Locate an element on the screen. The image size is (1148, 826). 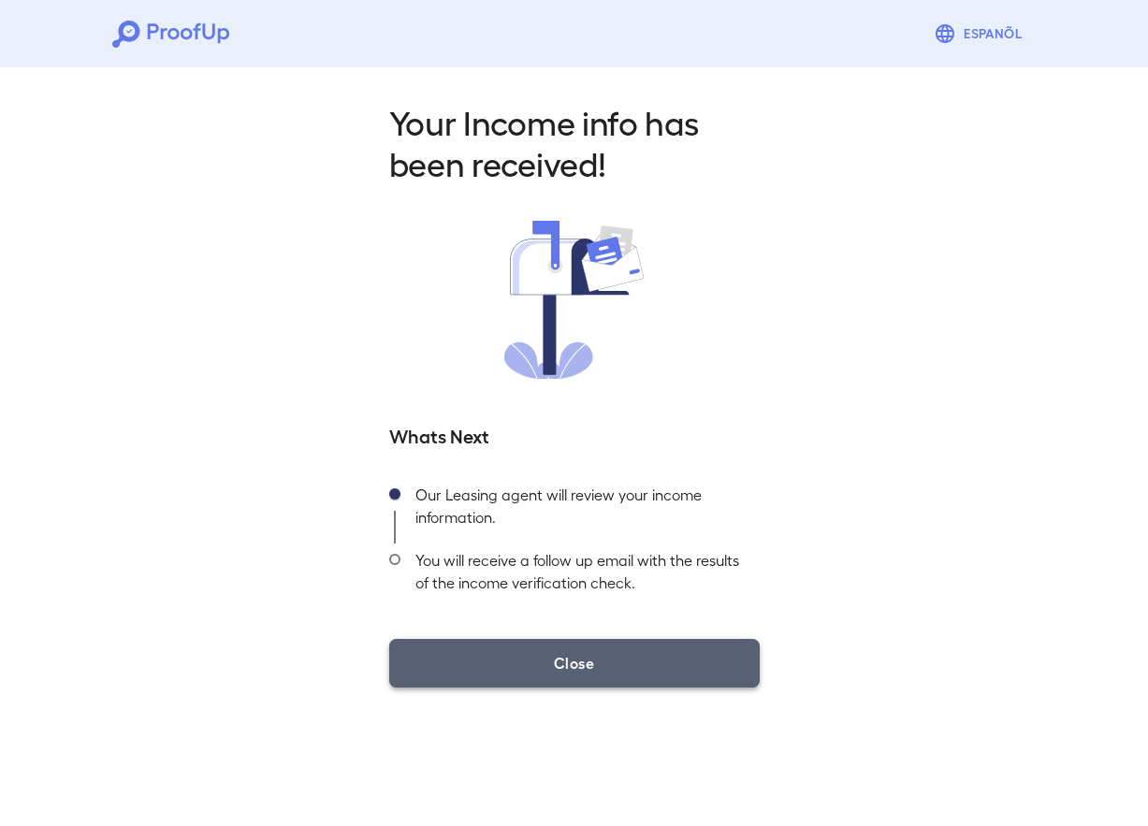
h2: Your Income info has been received! is located at coordinates (575, 142).